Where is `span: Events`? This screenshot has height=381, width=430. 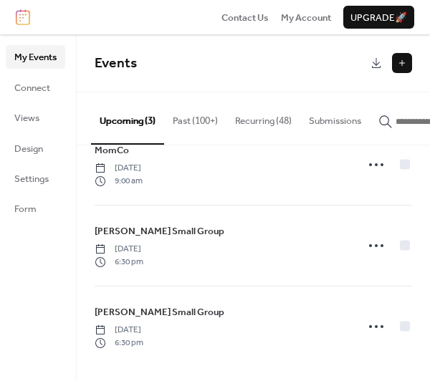 span: Events is located at coordinates (115, 63).